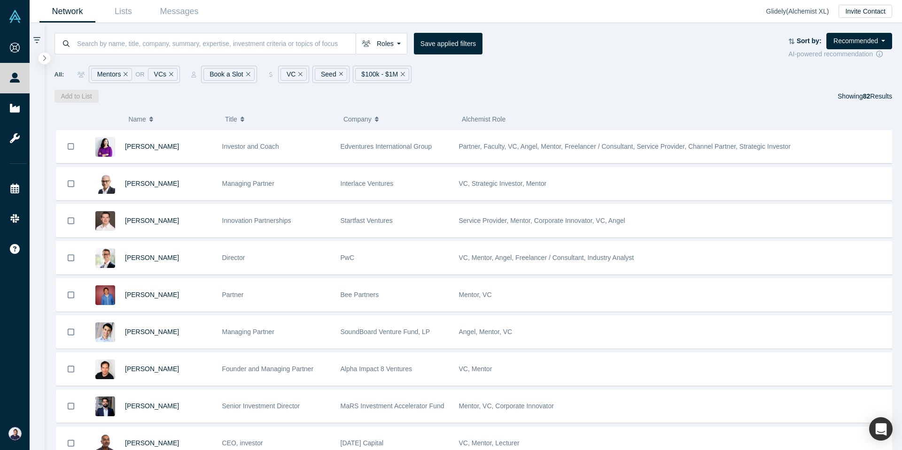 The width and height of the screenshot is (902, 450). What do you see at coordinates (105, 407) in the screenshot?
I see `img: Zeeshan Ali's Profile Image` at bounding box center [105, 407].